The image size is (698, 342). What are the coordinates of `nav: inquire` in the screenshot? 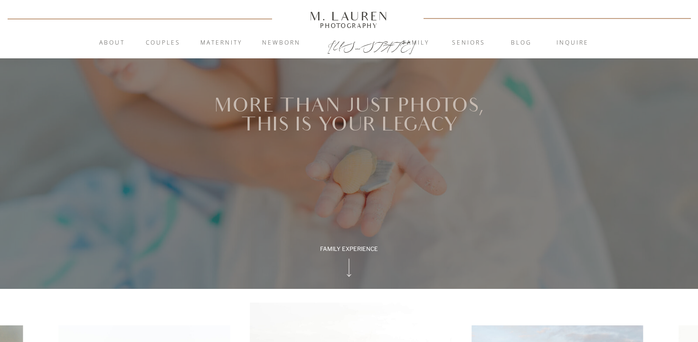 It's located at (573, 43).